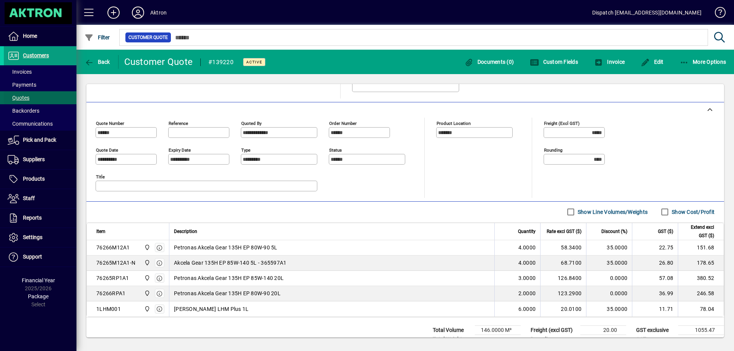 Image resolution: width=734 pixels, height=351 pixels. What do you see at coordinates (40, 179) in the screenshot?
I see `a: Products` at bounding box center [40, 179].